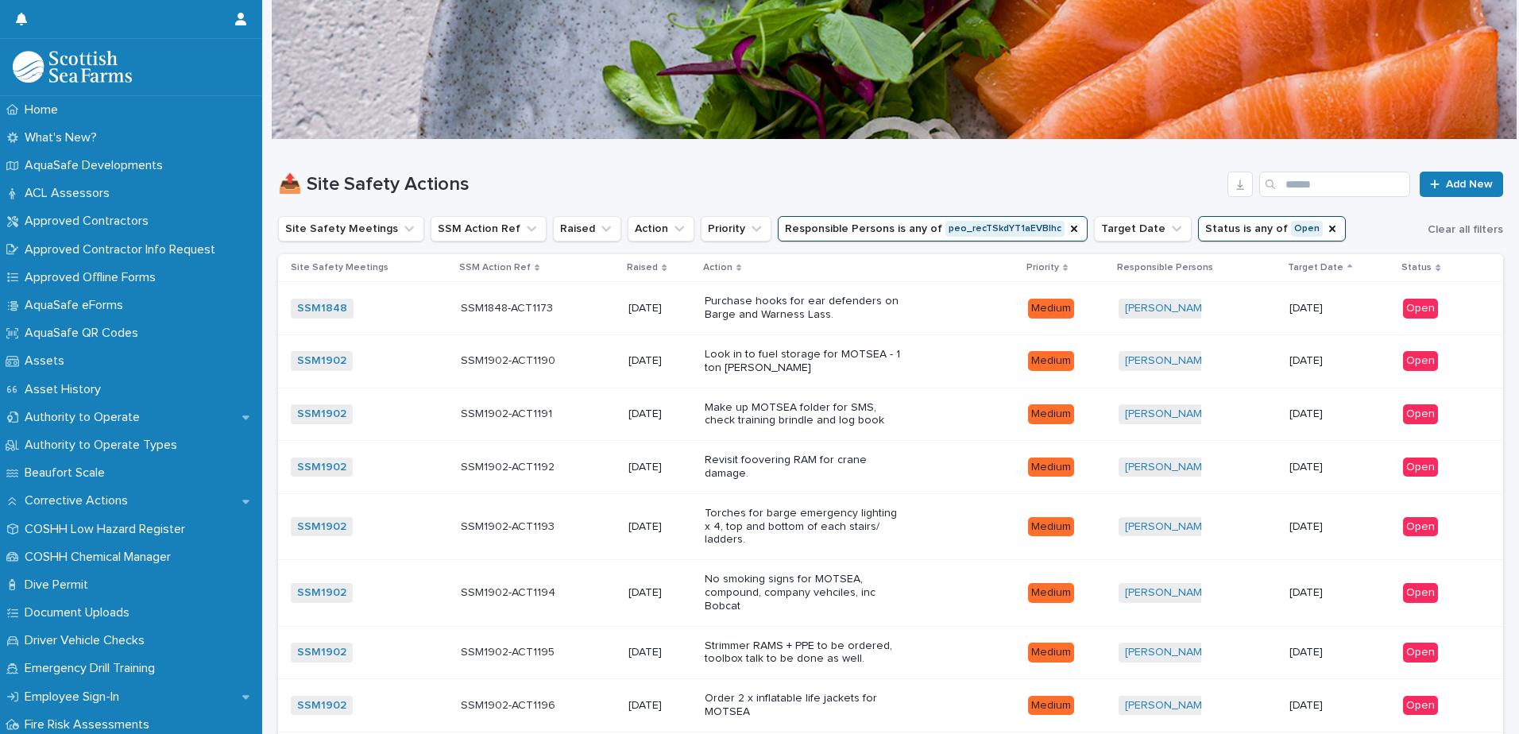  What do you see at coordinates (79, 501) in the screenshot?
I see `p: Corrective Actions` at bounding box center [79, 501].